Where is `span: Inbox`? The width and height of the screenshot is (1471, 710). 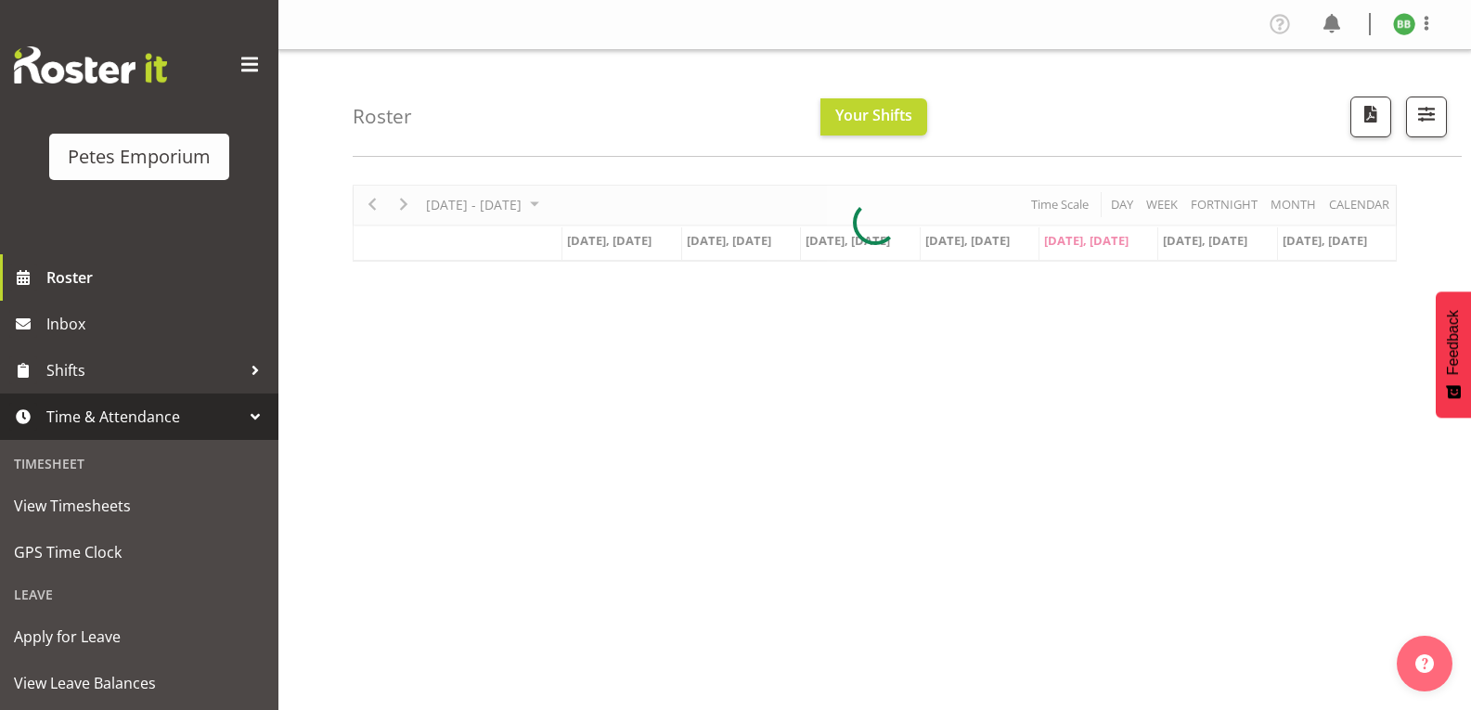
span: Inbox is located at coordinates (158, 324).